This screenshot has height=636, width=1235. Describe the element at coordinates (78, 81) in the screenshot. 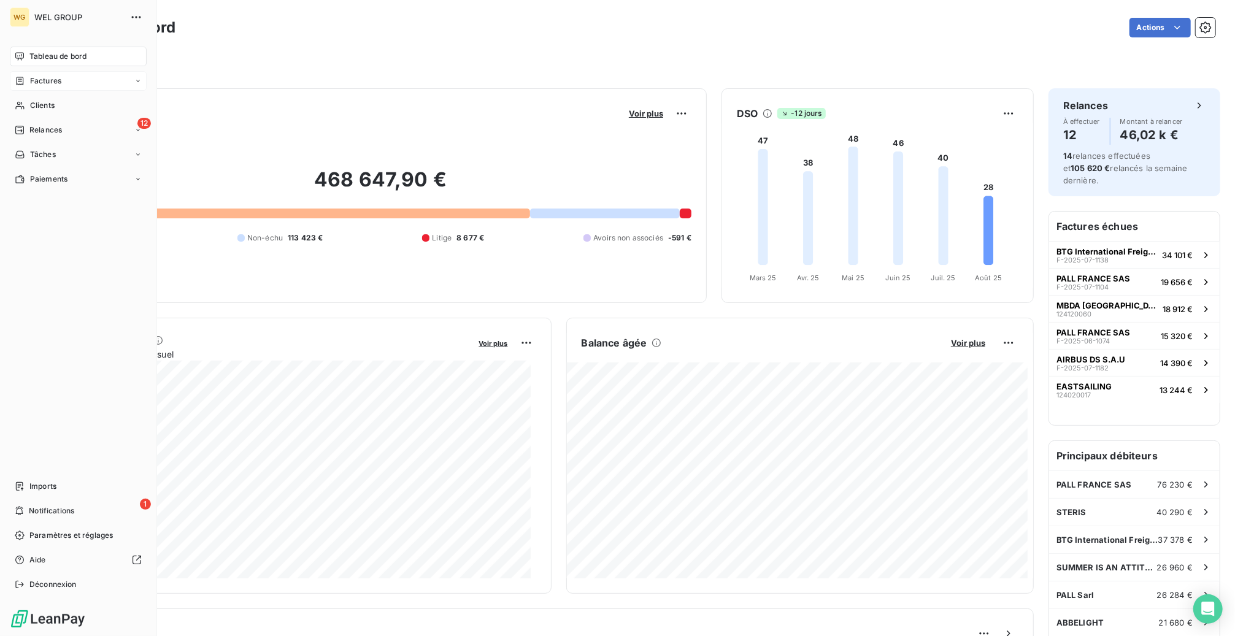

I see `a: Factures` at that location.